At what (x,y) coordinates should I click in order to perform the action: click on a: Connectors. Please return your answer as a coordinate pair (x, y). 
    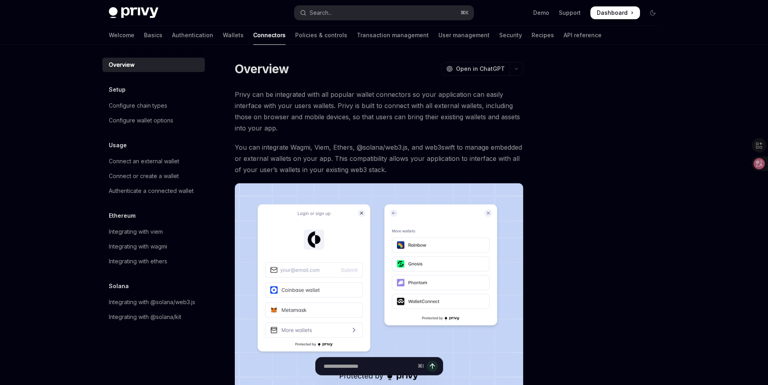
    Looking at the image, I should click on (269, 35).